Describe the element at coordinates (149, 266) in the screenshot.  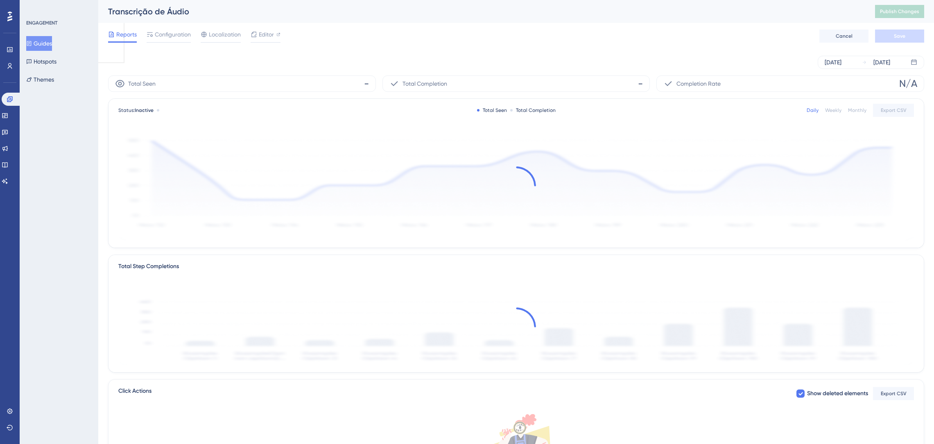
I see `div: Total Step Completions` at that location.